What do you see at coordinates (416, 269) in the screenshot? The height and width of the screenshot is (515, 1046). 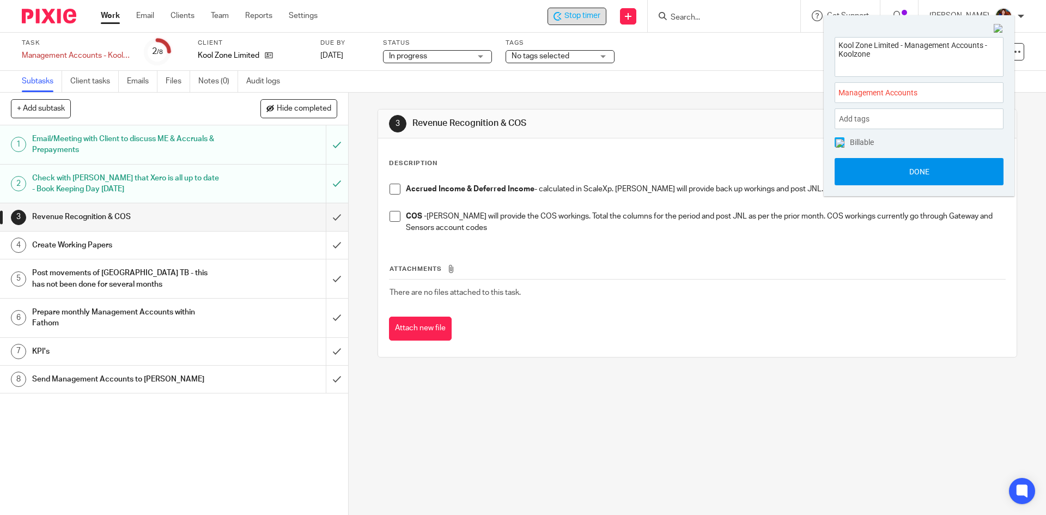 I see `span: Attachments` at bounding box center [416, 269].